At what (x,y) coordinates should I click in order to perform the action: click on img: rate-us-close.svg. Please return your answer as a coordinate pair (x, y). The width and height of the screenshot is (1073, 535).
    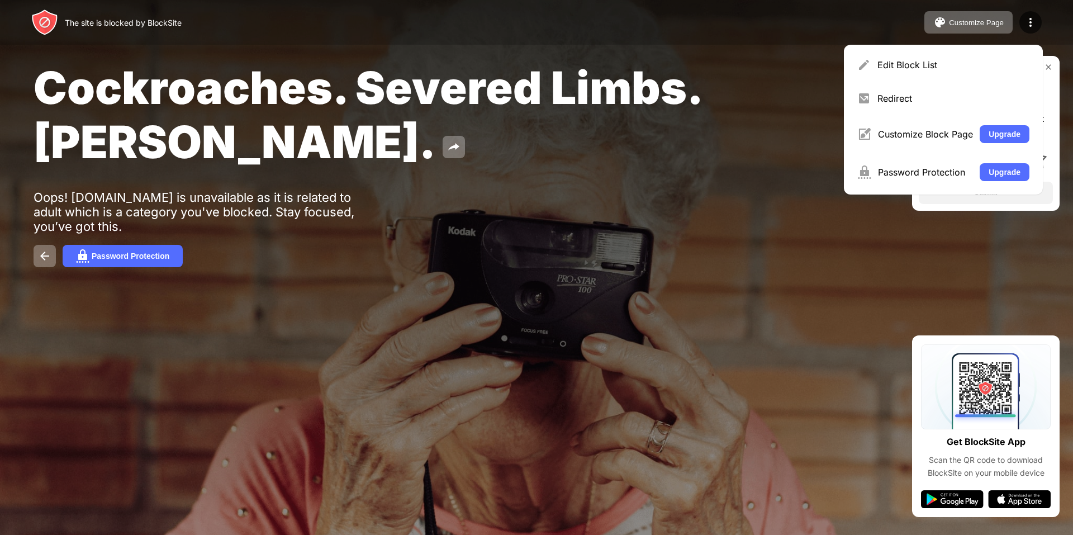
    Looking at the image, I should click on (1048, 67).